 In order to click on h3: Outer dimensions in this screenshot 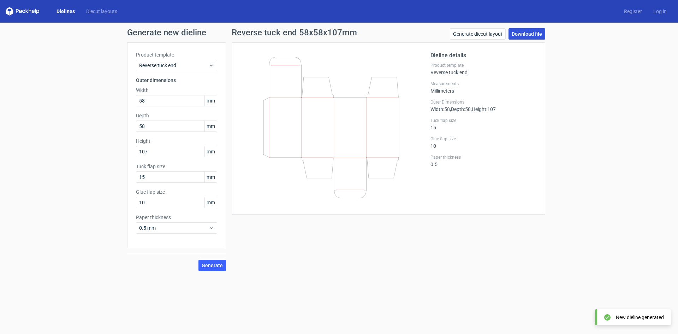, I will do `click(177, 80)`.